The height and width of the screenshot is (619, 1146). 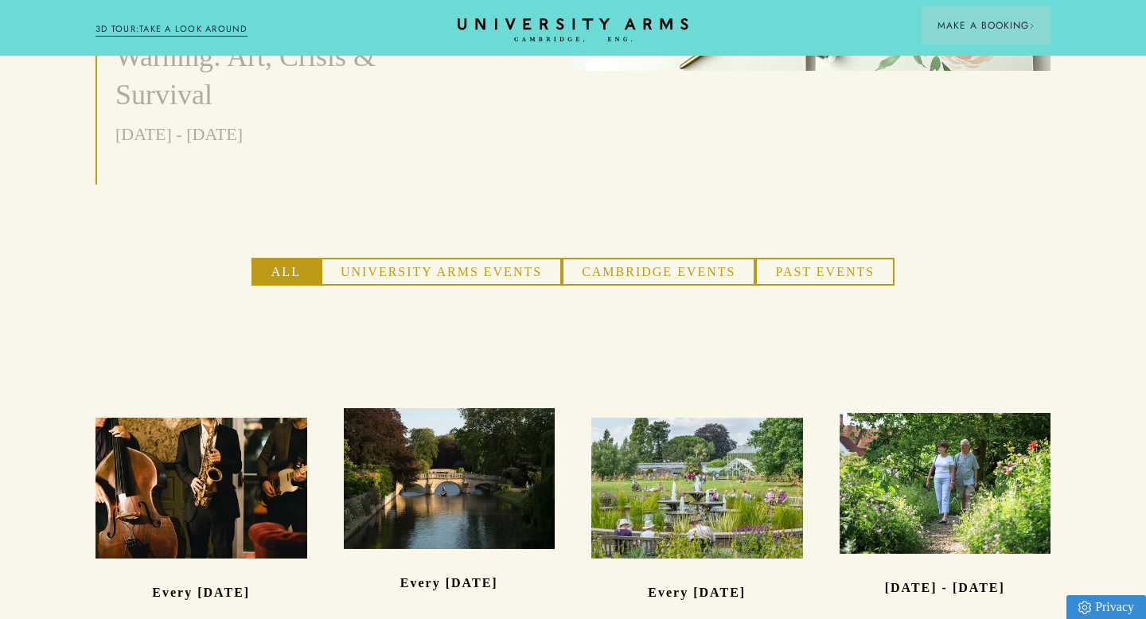 I want to click on a: 3D TOUR:TAKE A LOOK AROUND, so click(x=171, y=29).